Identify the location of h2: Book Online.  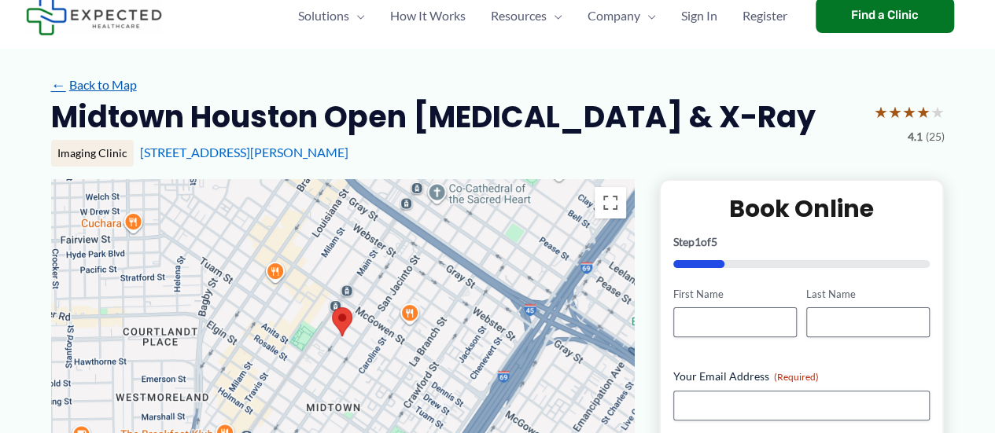
(801, 208).